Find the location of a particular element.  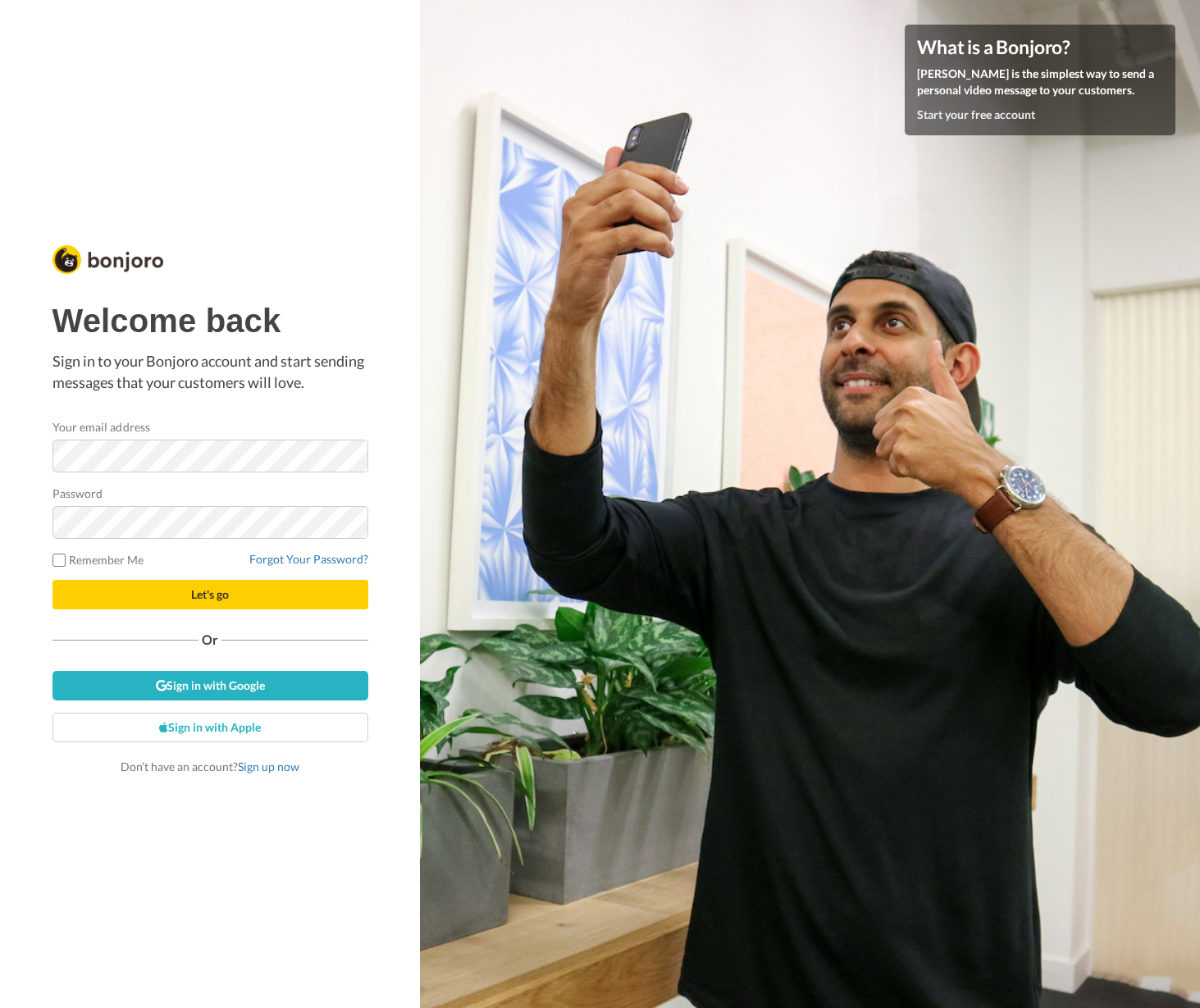

button: Let's go is located at coordinates (210, 595).